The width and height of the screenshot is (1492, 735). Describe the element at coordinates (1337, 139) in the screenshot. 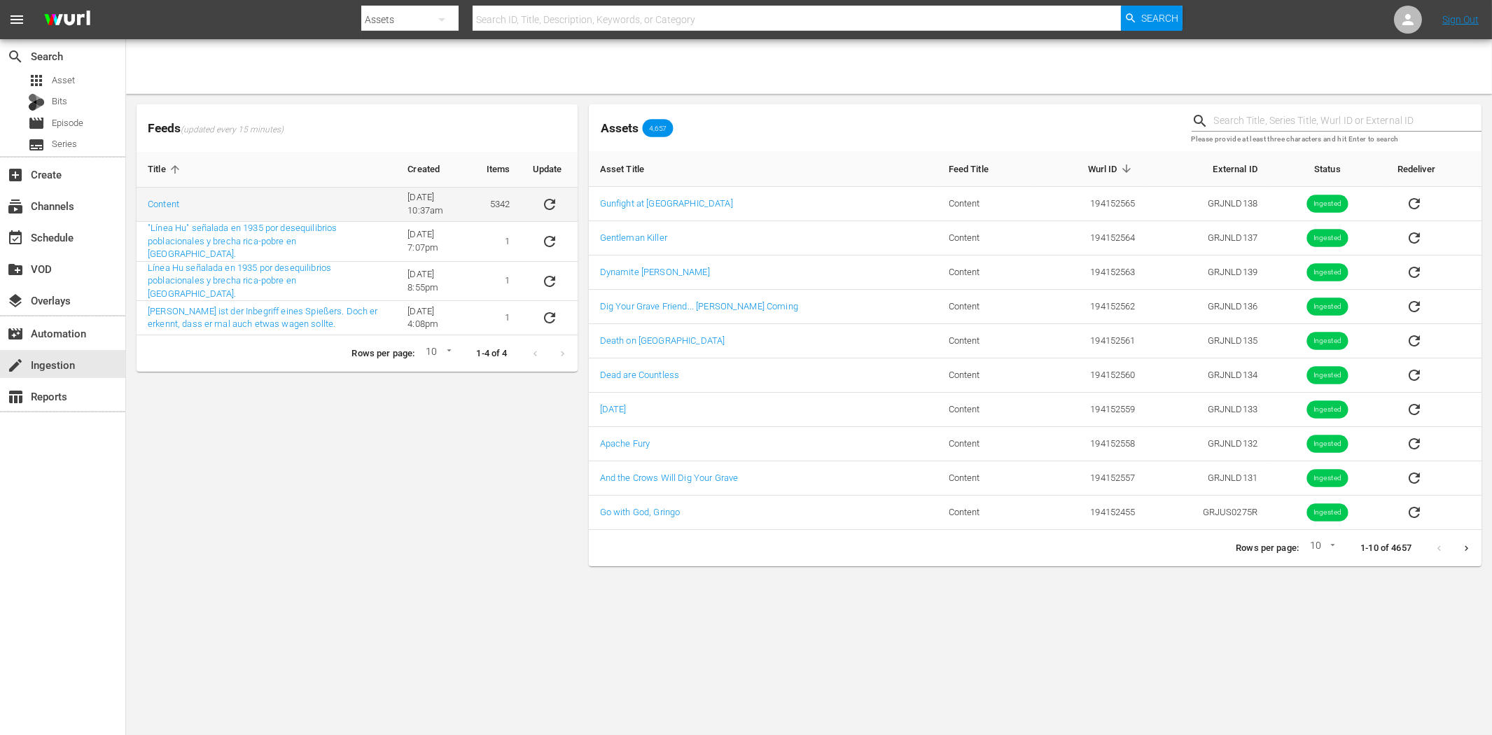

I see `p: Please provide at least three characters and hit Enter to search` at that location.